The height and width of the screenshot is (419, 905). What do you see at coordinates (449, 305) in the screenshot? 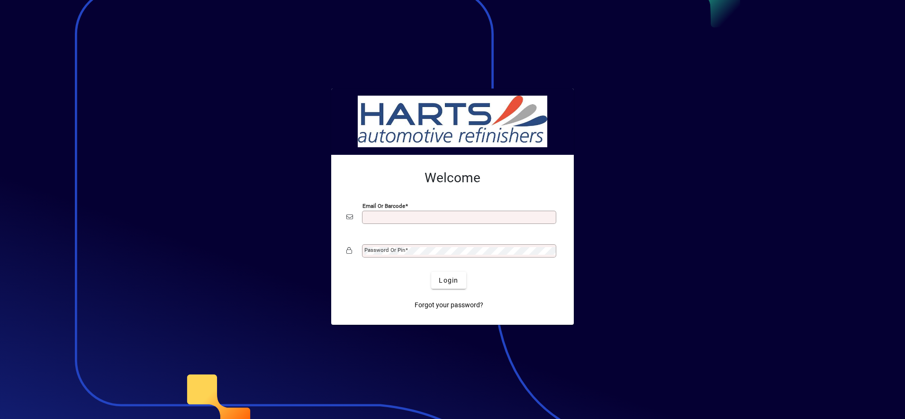
I see `span: Forgot your password?` at bounding box center [449, 305].